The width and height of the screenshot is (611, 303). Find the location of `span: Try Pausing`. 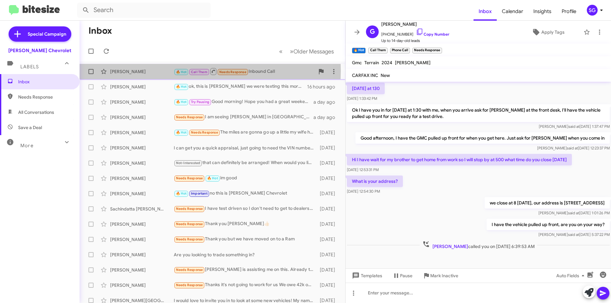

span: Try Pausing is located at coordinates (200, 102).